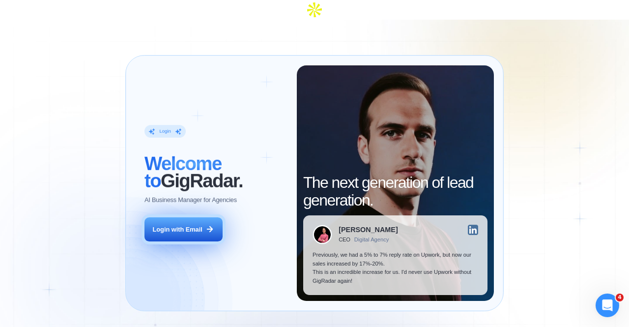  Describe the element at coordinates (216, 172) in the screenshot. I see `h2: ‍ GigRadar.` at that location.